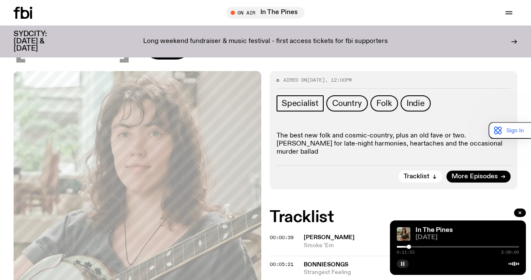 This screenshot has width=531, height=280. I want to click on a: Indie, so click(416, 103).